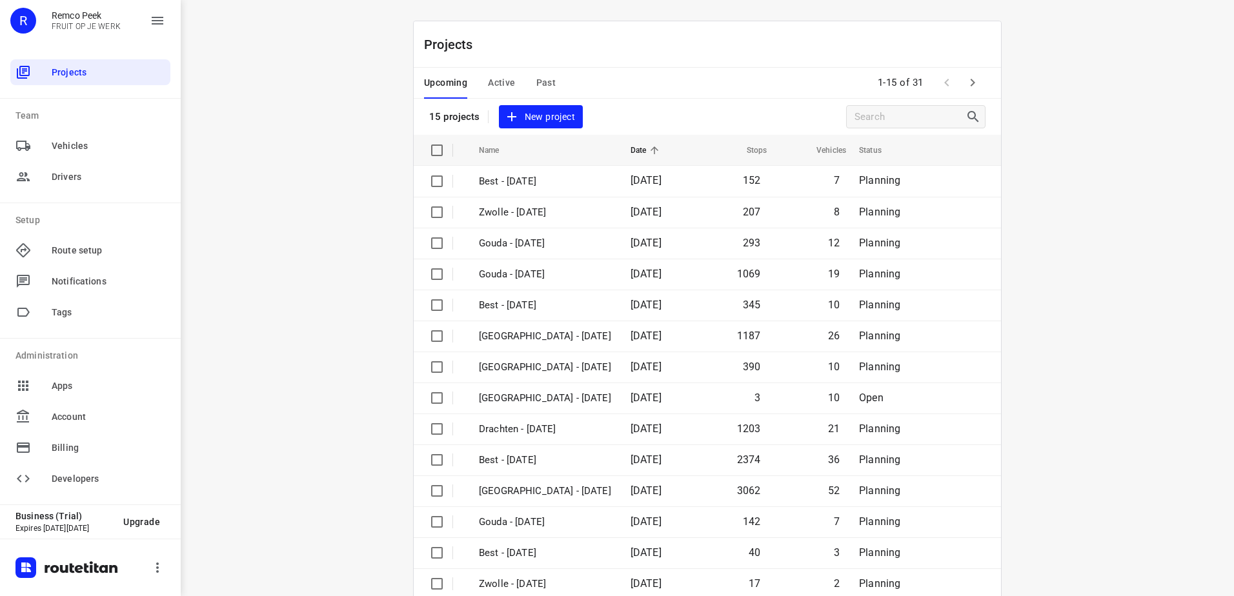 Image resolution: width=1234 pixels, height=596 pixels. Describe the element at coordinates (108, 417) in the screenshot. I see `span: Account` at that location.